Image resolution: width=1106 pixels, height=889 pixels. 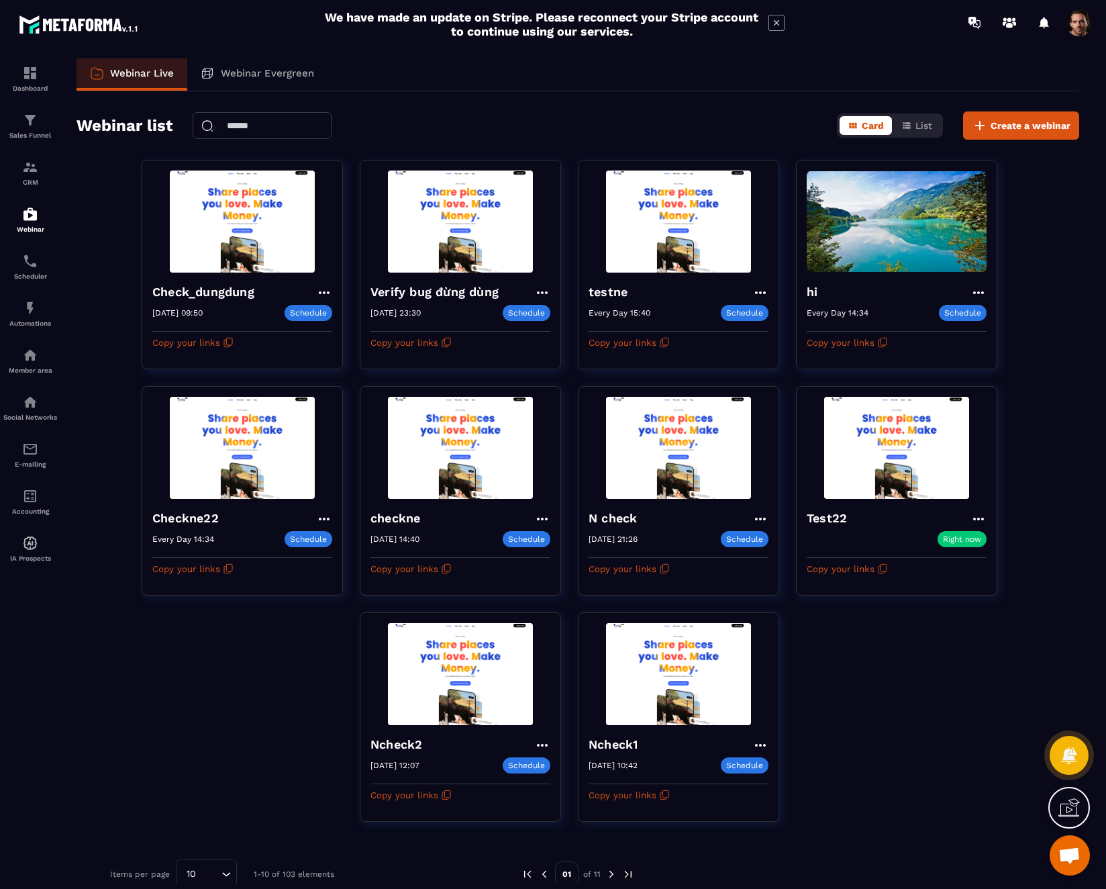 I want to click on img: social-network, so click(x=30, y=402).